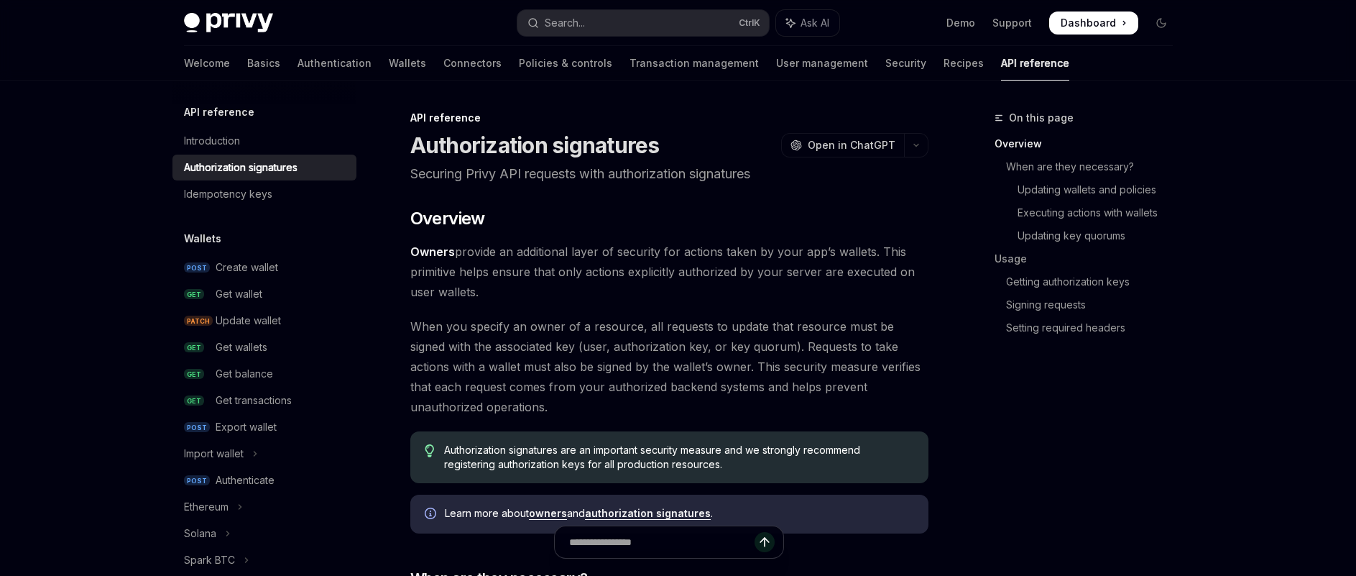 The height and width of the screenshot is (576, 1356). Describe the element at coordinates (679, 513) in the screenshot. I see `span: Learn more about and .` at that location.